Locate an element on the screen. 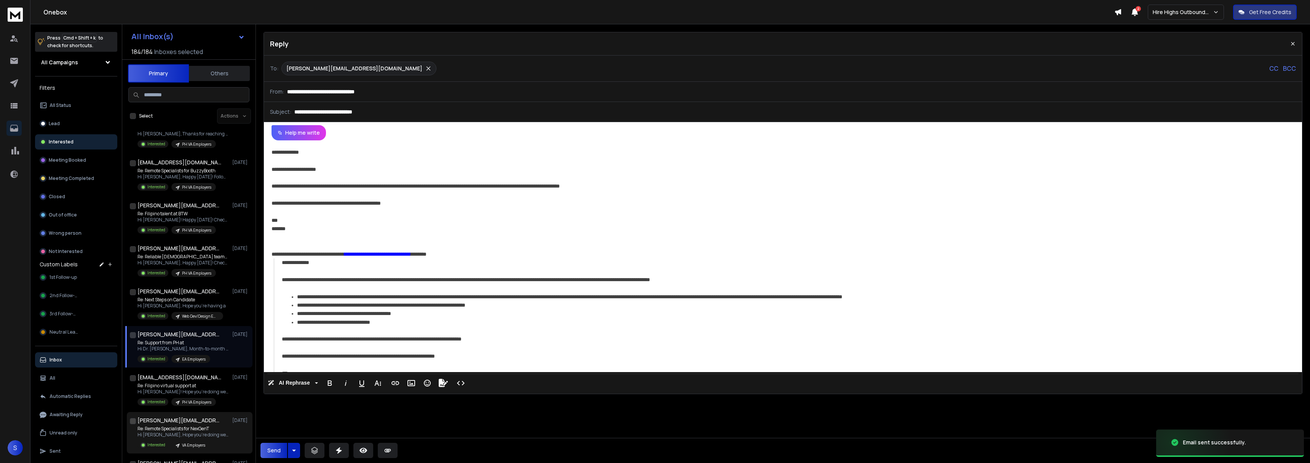 This screenshot has width=1310, height=463. p: All is located at coordinates (52, 379).